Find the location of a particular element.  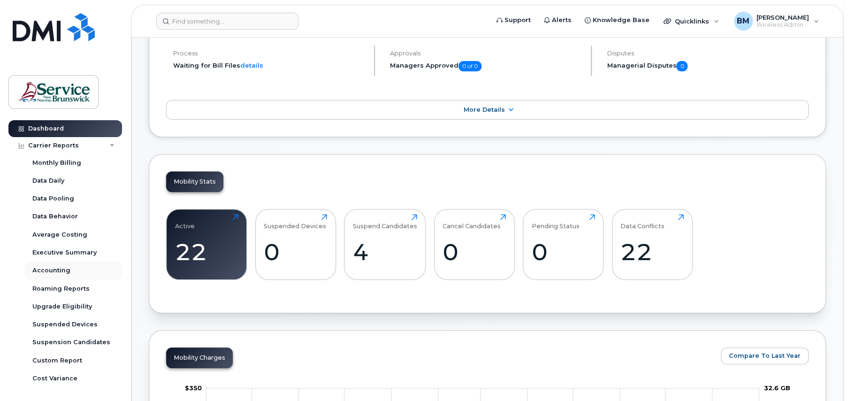

div: Cancel Candidates is located at coordinates (472, 222).